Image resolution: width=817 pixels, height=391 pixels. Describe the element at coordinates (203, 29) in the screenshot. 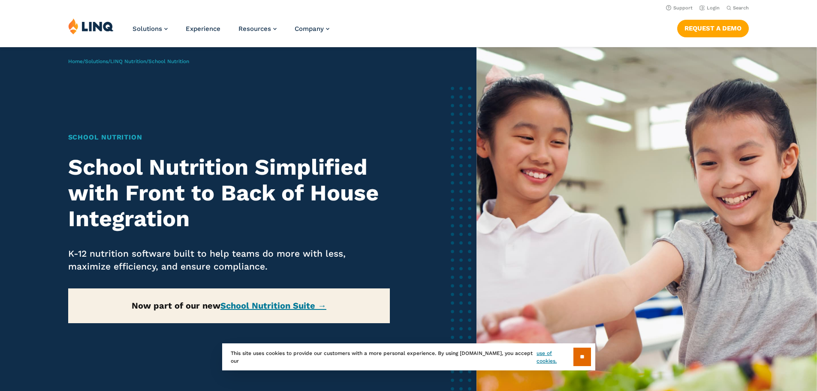

I see `span: Experience` at that location.